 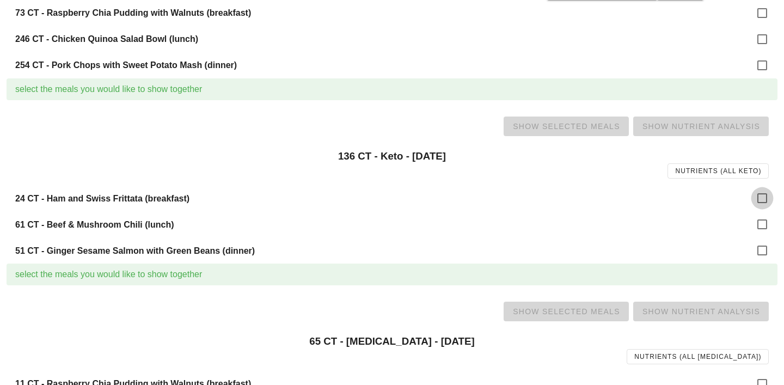 What do you see at coordinates (718, 171) in the screenshot?
I see `a: Nutrients (all Keto)` at bounding box center [718, 171].